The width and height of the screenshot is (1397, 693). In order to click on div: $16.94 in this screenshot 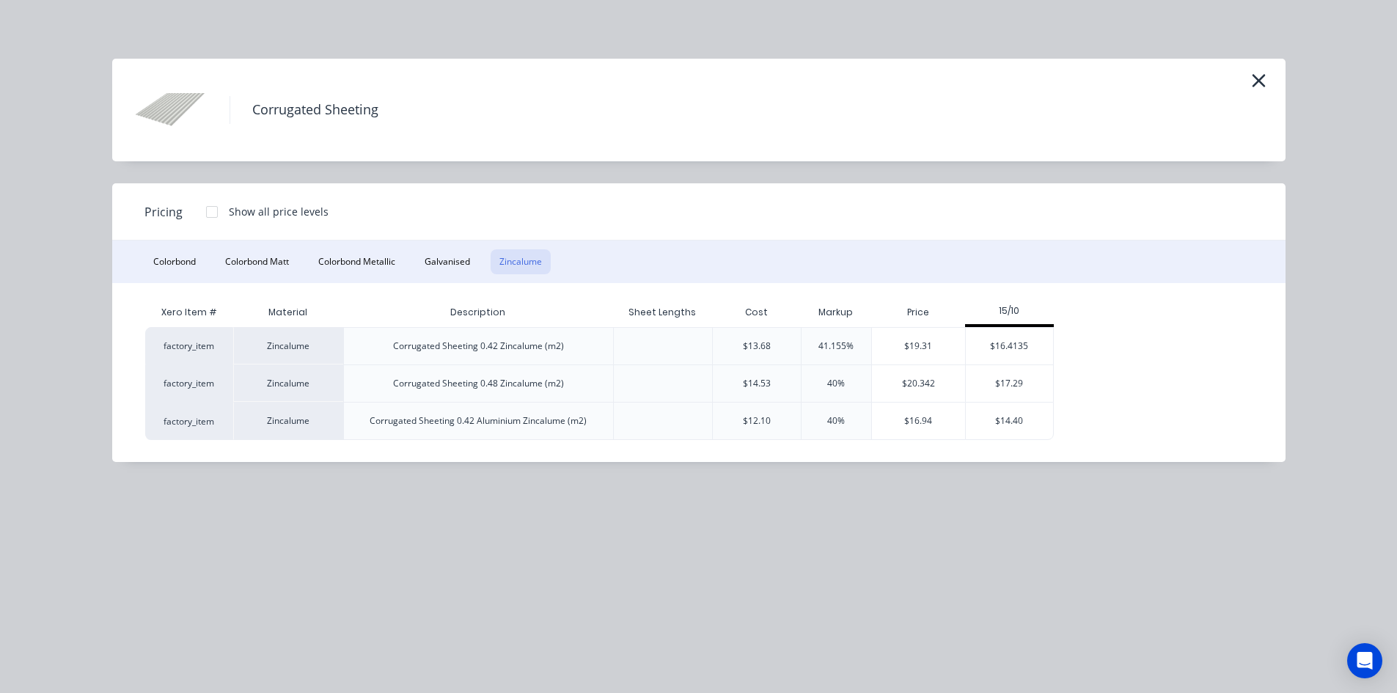, I will do `click(918, 421)`.